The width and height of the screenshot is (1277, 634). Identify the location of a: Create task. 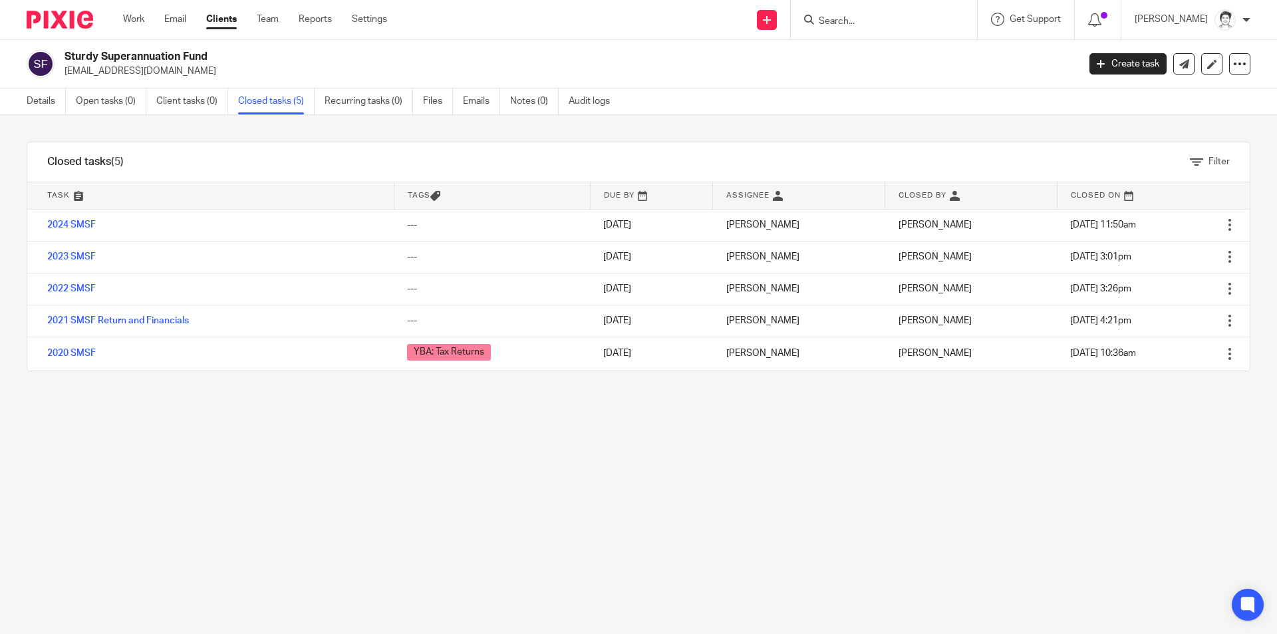
(1128, 64).